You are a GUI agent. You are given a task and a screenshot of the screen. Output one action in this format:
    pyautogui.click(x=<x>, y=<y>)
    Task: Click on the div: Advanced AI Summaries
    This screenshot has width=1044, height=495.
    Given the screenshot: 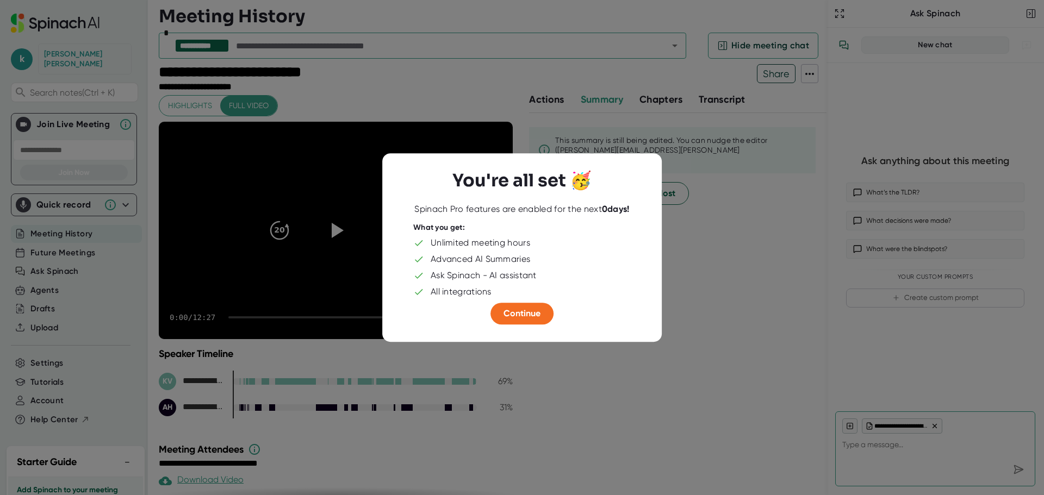 What is the action you would take?
    pyautogui.click(x=480, y=259)
    